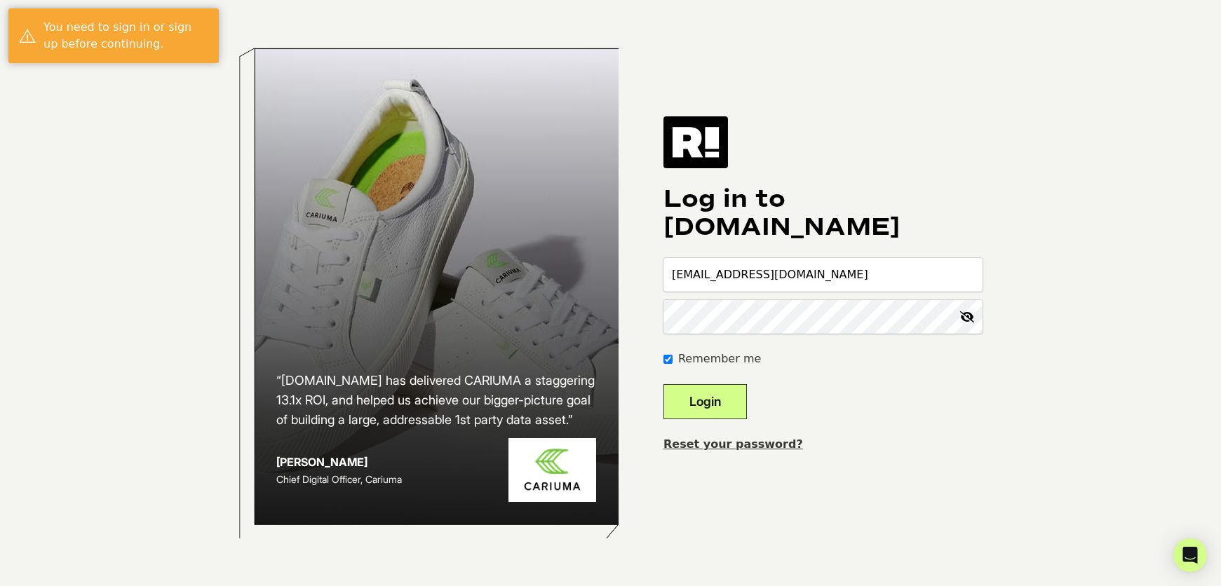 The height and width of the screenshot is (586, 1221). What do you see at coordinates (733, 444) in the screenshot?
I see `a: Reset your password?` at bounding box center [733, 444].